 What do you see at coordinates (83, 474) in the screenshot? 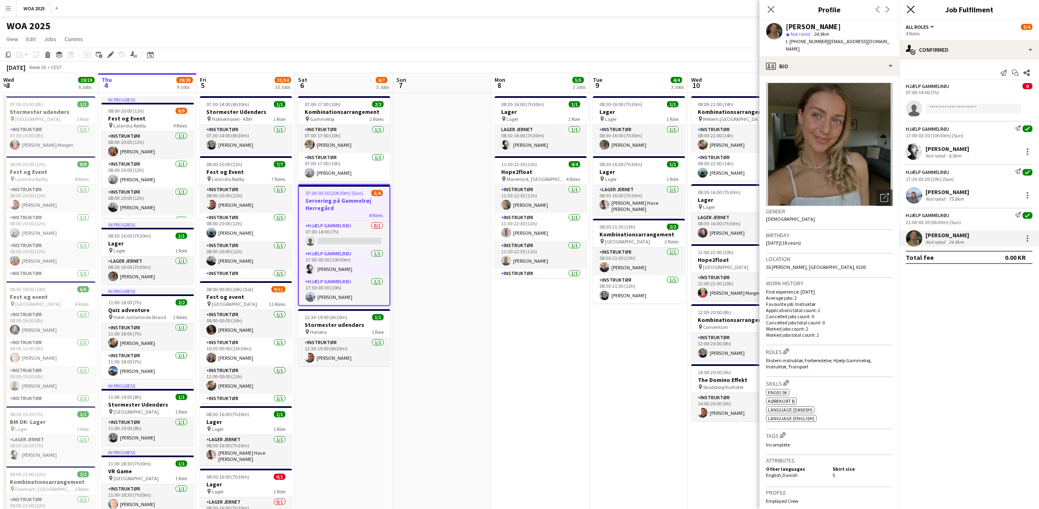
I see `span: 2/2` at bounding box center [83, 474].